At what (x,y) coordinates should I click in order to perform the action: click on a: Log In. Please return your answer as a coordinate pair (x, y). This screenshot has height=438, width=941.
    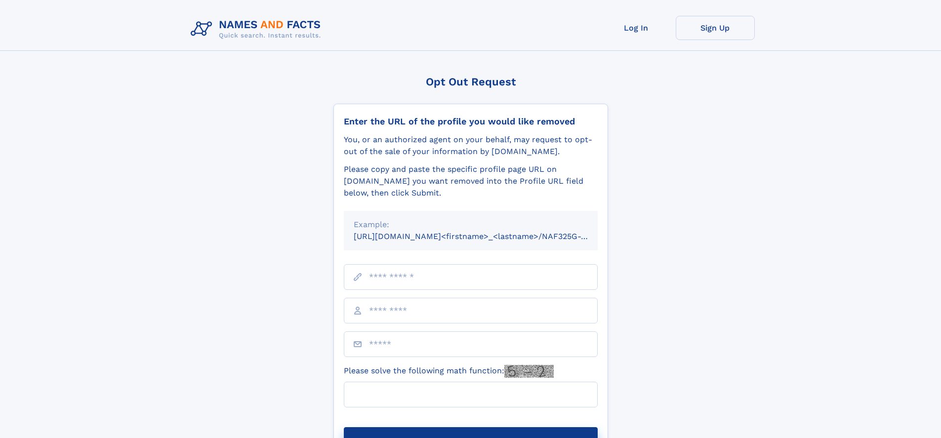
    Looking at the image, I should click on (636, 28).